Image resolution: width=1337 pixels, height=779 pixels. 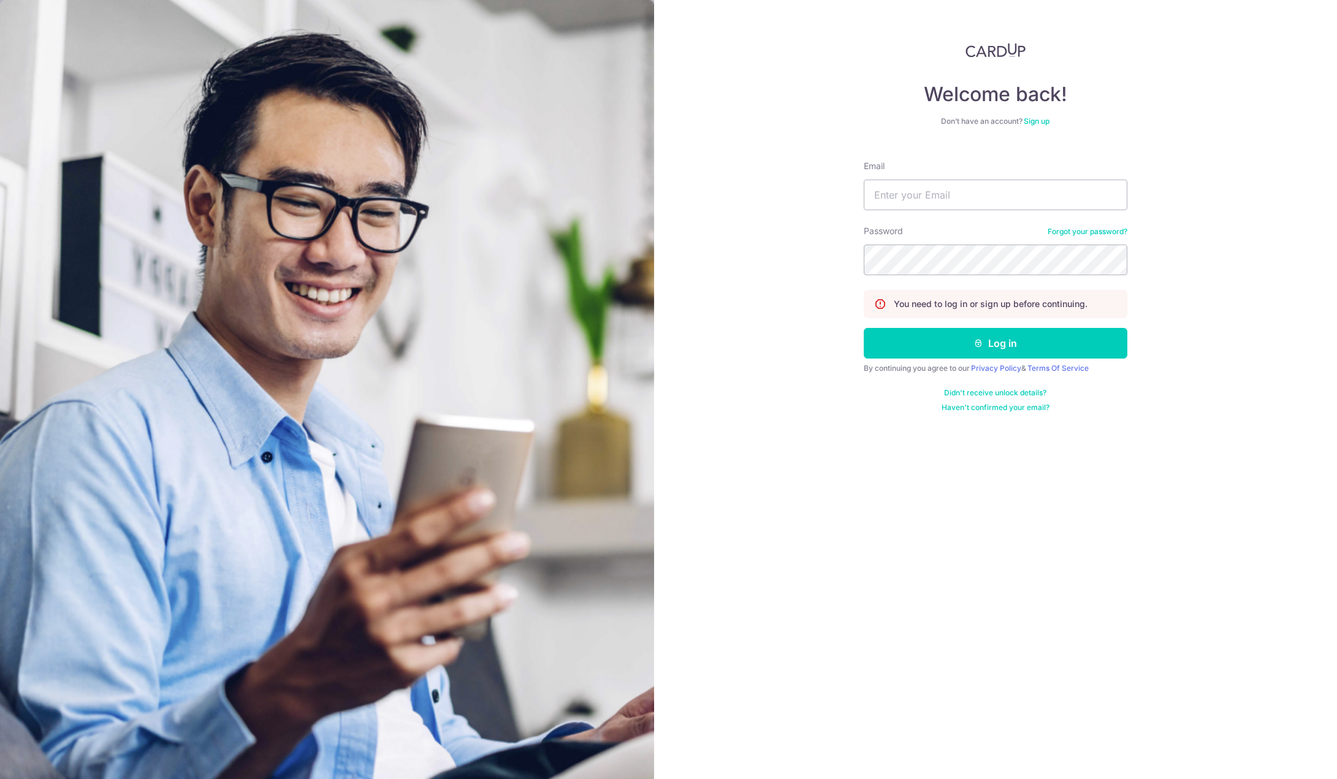 I want to click on label: Email, so click(x=874, y=166).